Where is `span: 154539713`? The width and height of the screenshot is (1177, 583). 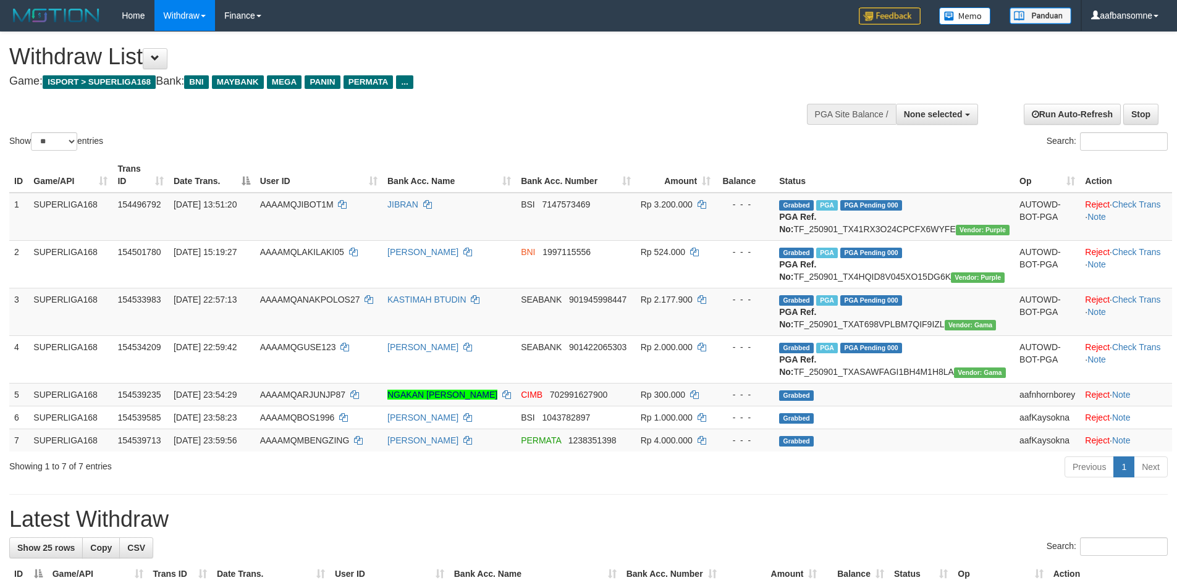
span: 154539713 is located at coordinates (139, 441).